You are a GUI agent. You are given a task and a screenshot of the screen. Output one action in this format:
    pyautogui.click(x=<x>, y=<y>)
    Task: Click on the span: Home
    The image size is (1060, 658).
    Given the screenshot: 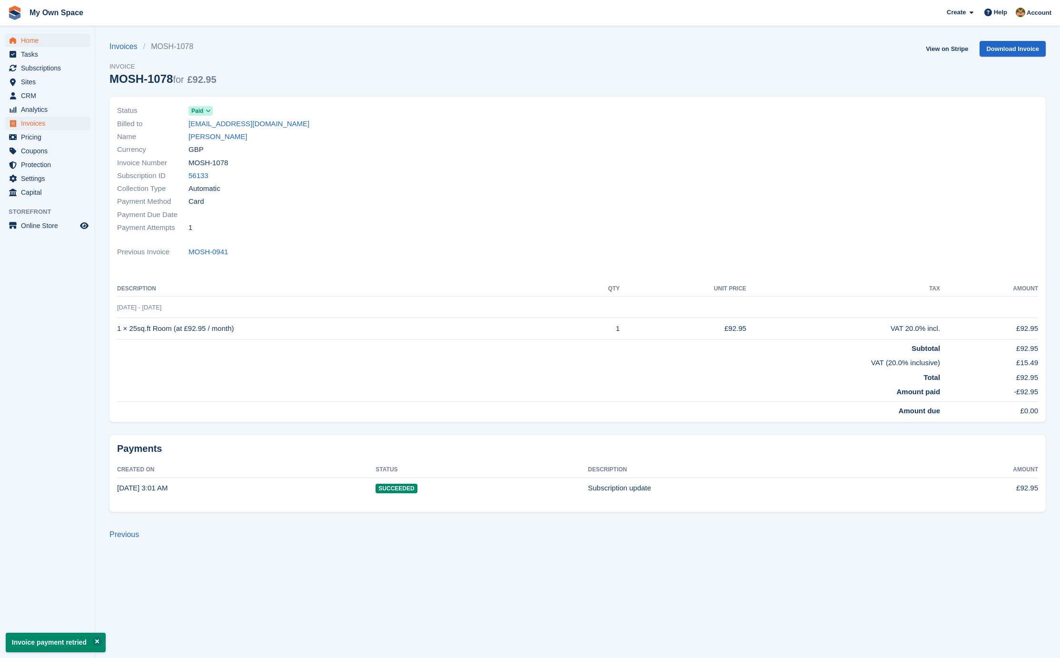 What is the action you would take?
    pyautogui.click(x=50, y=40)
    